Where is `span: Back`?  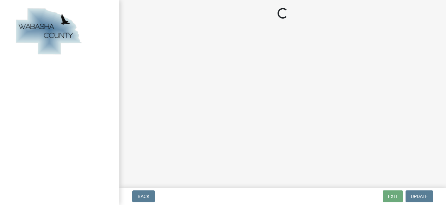
span: Back is located at coordinates (144, 196).